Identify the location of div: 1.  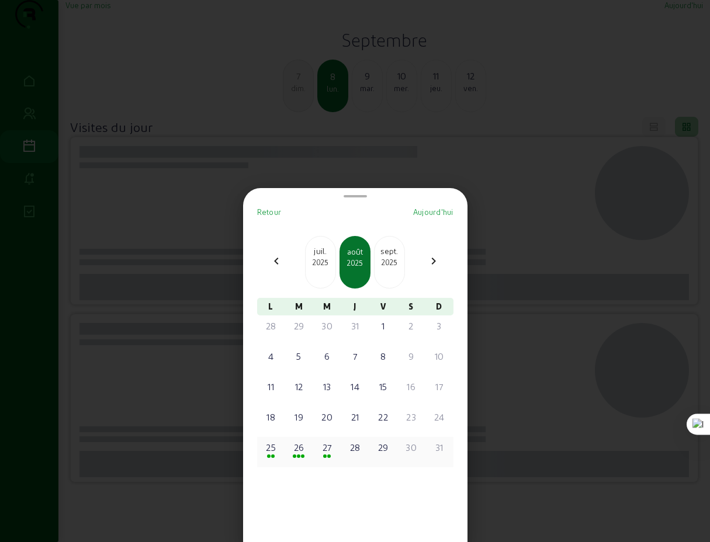
(383, 326).